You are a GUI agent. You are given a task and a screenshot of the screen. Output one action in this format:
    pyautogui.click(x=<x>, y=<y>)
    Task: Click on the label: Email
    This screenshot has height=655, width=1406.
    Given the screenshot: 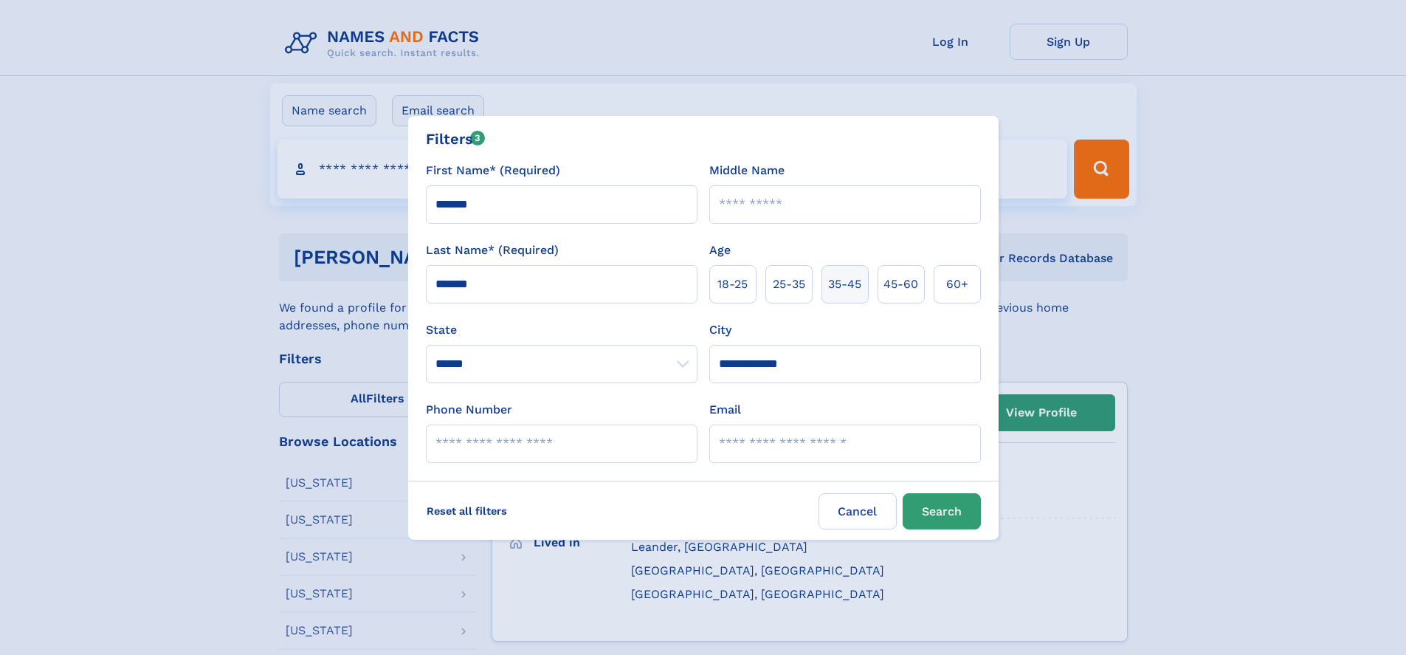 What is the action you would take?
    pyautogui.click(x=725, y=410)
    